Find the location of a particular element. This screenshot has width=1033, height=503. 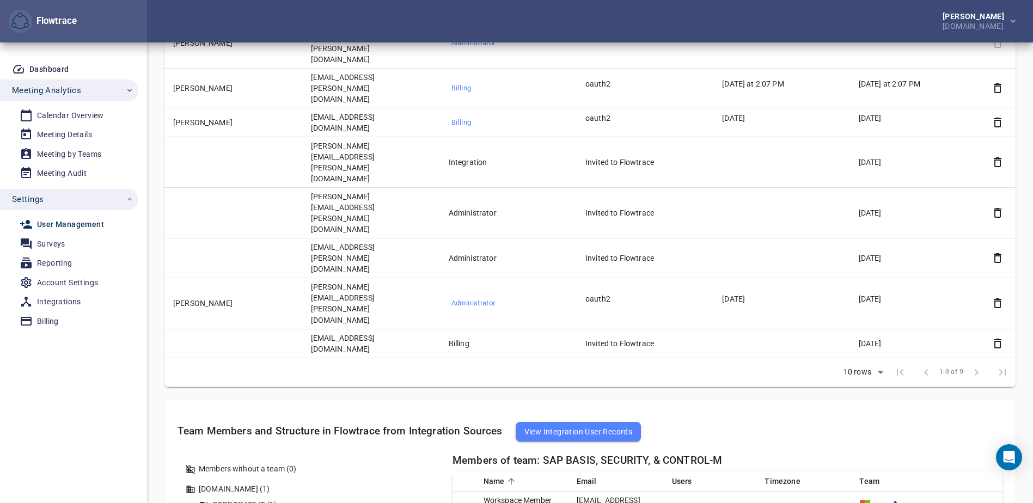

div: Team is located at coordinates (926, 481).